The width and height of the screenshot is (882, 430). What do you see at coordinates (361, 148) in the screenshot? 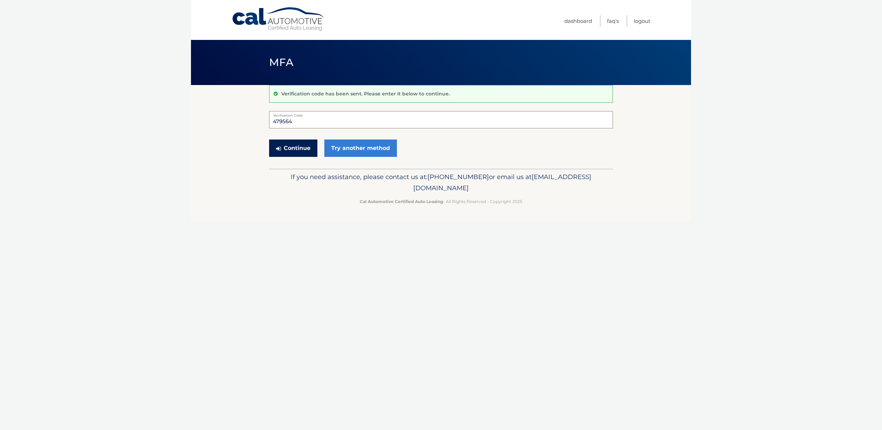
I see `a: Try another method` at bounding box center [361, 148].